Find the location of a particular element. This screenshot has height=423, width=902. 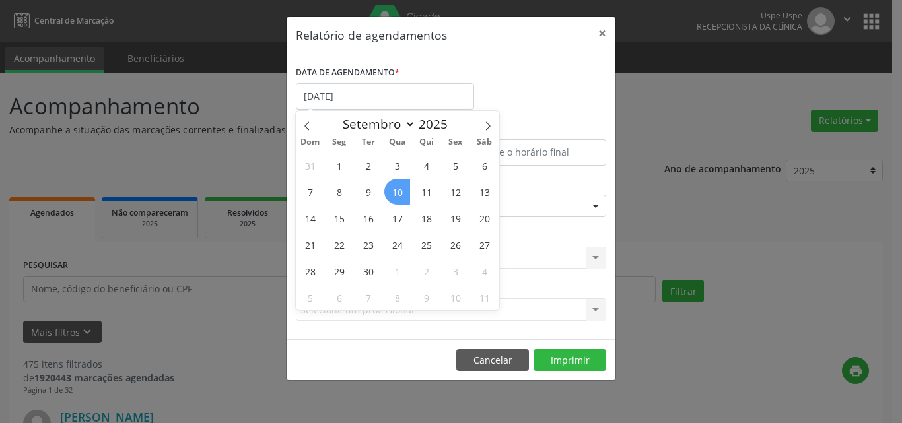

span: Setembro 6, 2025 is located at coordinates (484, 165).